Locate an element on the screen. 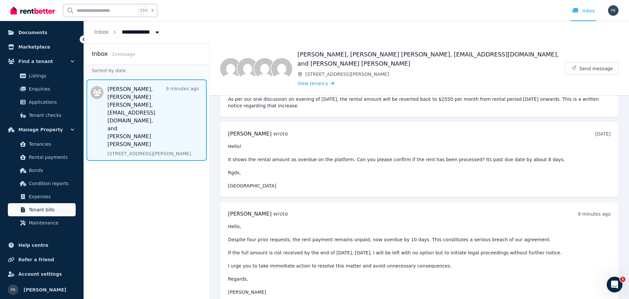  span: 1 is located at coordinates (623, 279).